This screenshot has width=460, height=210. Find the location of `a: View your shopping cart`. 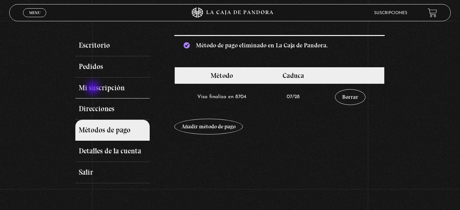

a: View your shopping cart is located at coordinates (432, 13).